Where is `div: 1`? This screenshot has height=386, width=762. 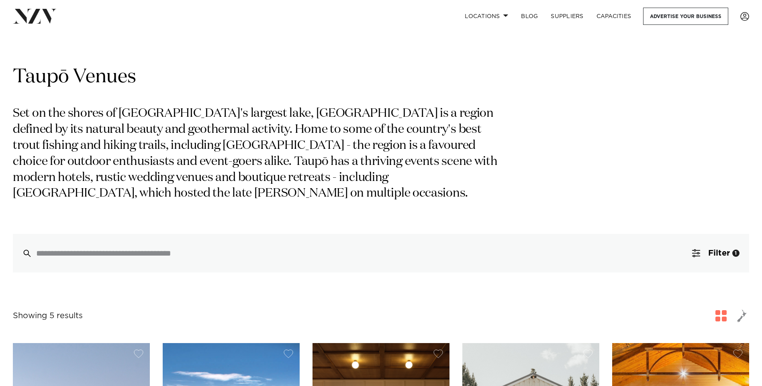
div: 1 is located at coordinates (736, 254).